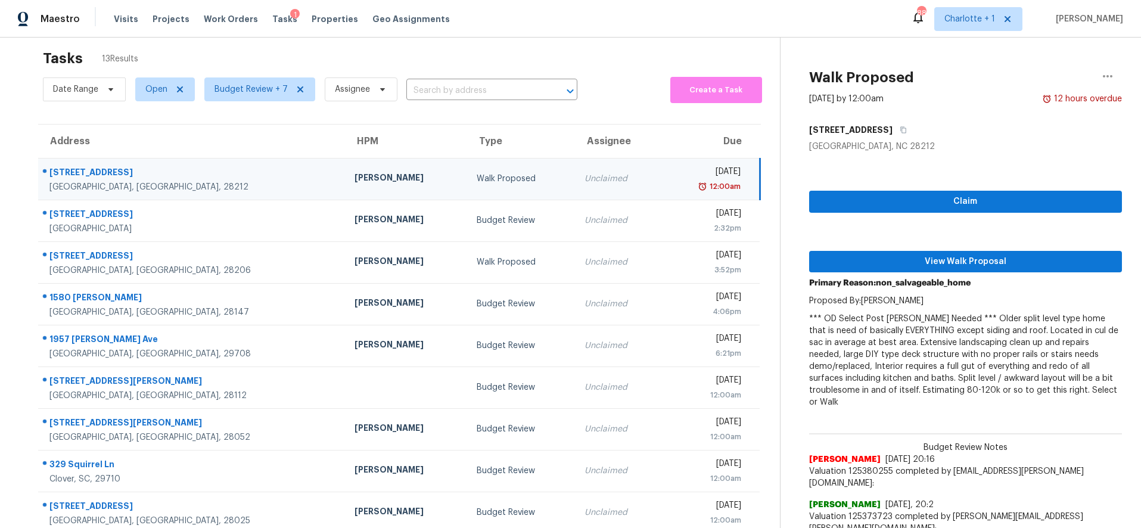 The image size is (1141, 528). What do you see at coordinates (889, 283) in the screenshot?
I see `b: Primary Reason: non_salvageable_home` at bounding box center [889, 283].